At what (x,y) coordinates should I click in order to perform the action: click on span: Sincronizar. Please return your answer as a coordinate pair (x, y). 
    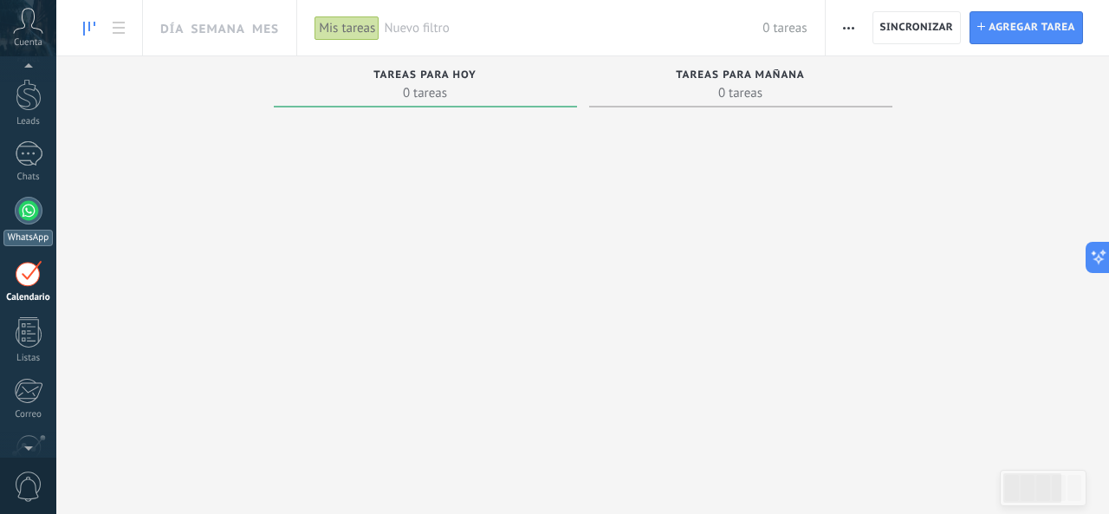
    Looking at the image, I should click on (917, 28).